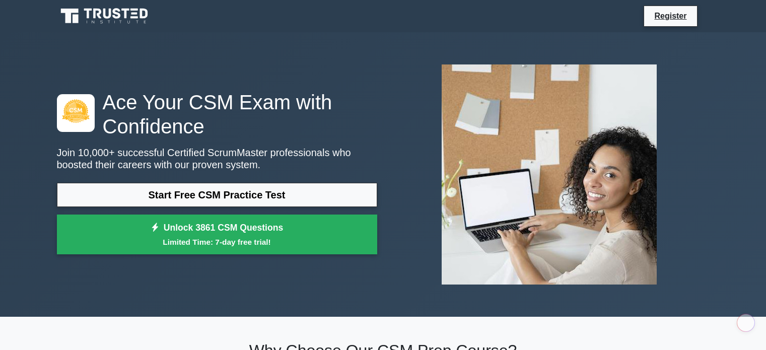  What do you see at coordinates (217, 235) in the screenshot?
I see `a: Unlock 3861 CSM QuestionsLimited Time: 7-day free trial!` at bounding box center [217, 235].